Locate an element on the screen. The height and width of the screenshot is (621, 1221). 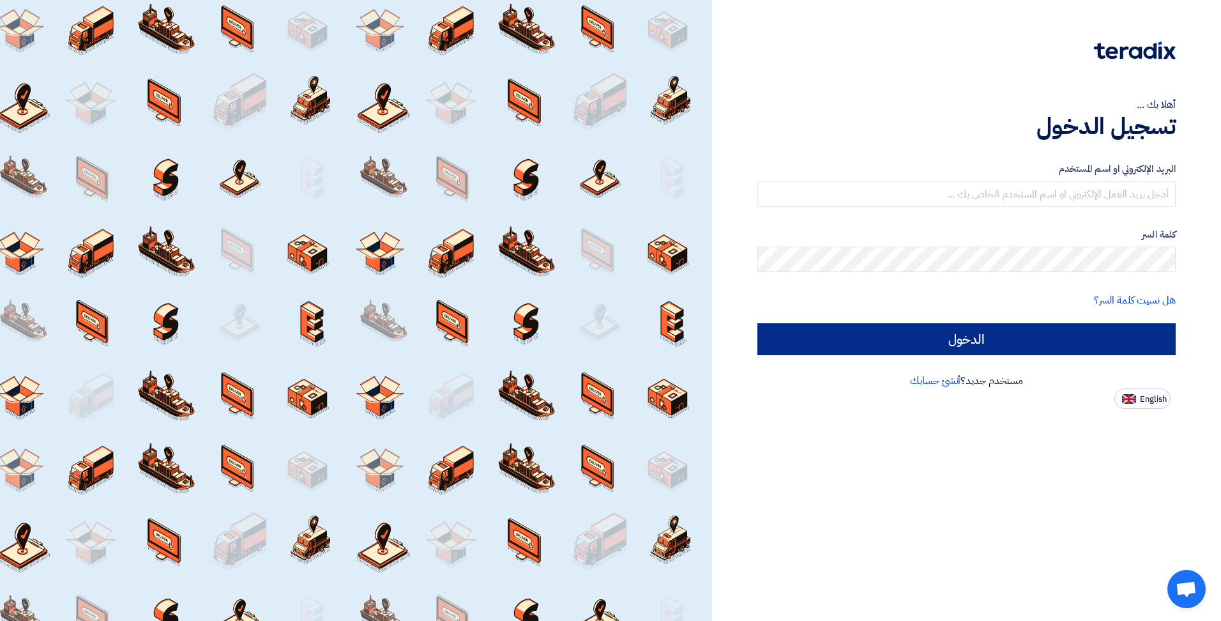
div: Open chat is located at coordinates (1186, 589).